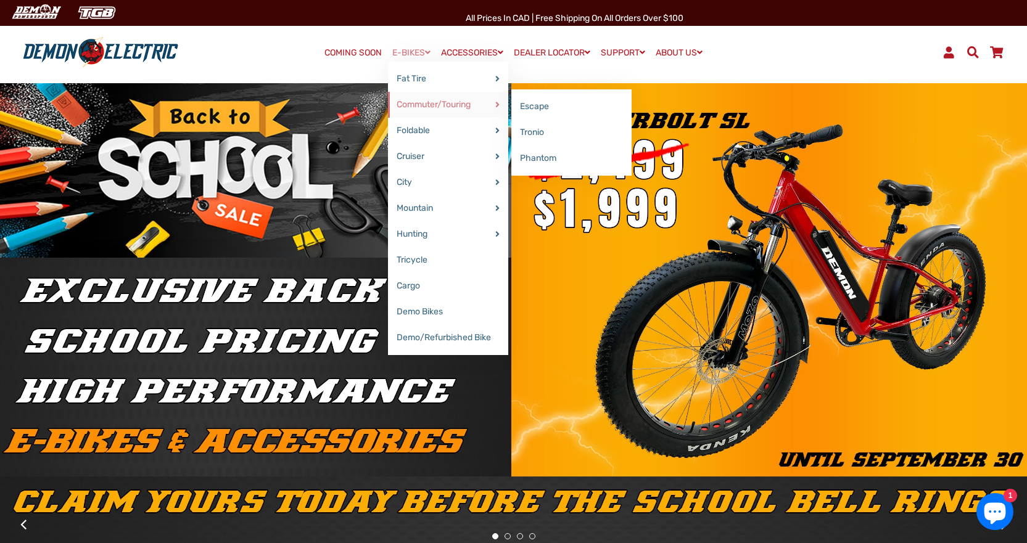  What do you see at coordinates (448, 312) in the screenshot?
I see `a: Demo Bikes` at bounding box center [448, 312].